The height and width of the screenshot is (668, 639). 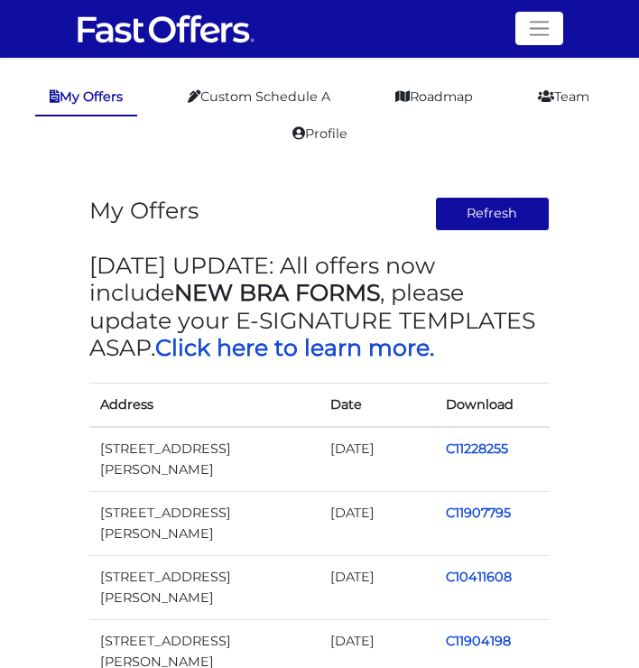 I want to click on a: C11904198, so click(x=478, y=641).